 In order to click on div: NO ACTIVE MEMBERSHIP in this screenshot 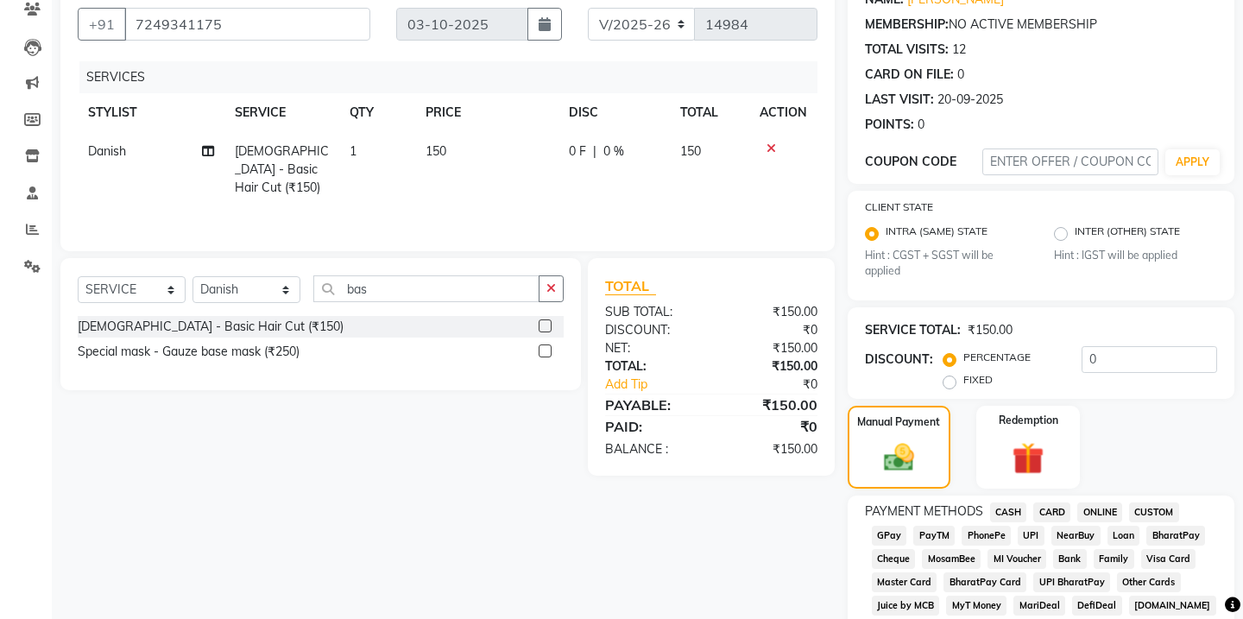, I will do `click(1041, 24)`.